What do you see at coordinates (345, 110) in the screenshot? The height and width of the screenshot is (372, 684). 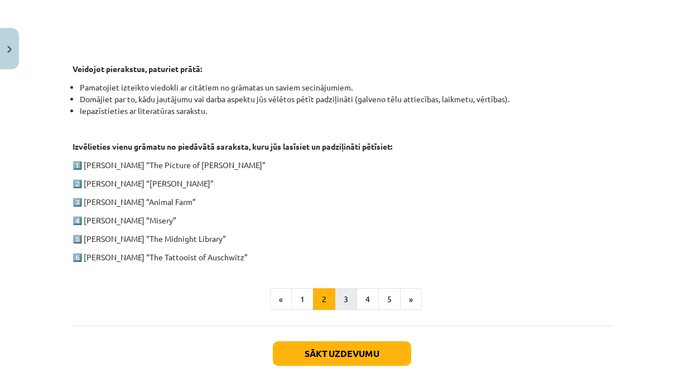 I see `li: Iepazīstieties ar literatūras sarakstu.` at bounding box center [345, 110].